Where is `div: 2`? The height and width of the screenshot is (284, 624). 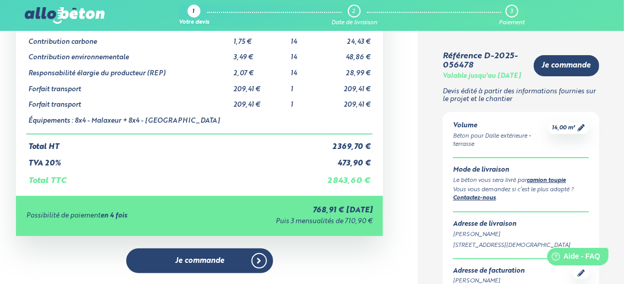 div: 2 is located at coordinates (354, 11).